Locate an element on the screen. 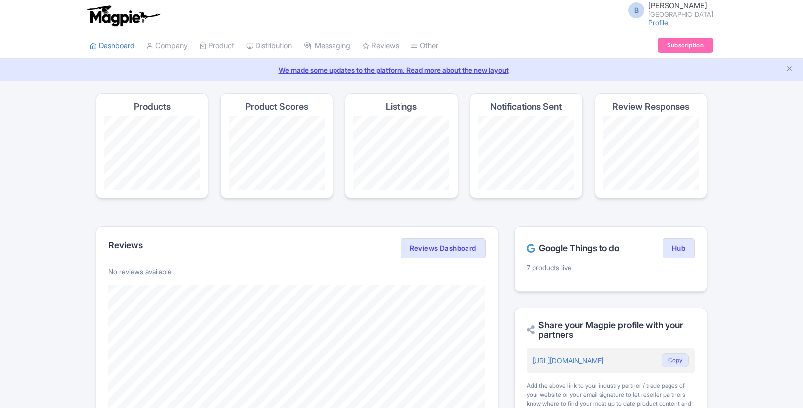 This screenshot has width=803, height=408. h4: Products is located at coordinates (152, 107).